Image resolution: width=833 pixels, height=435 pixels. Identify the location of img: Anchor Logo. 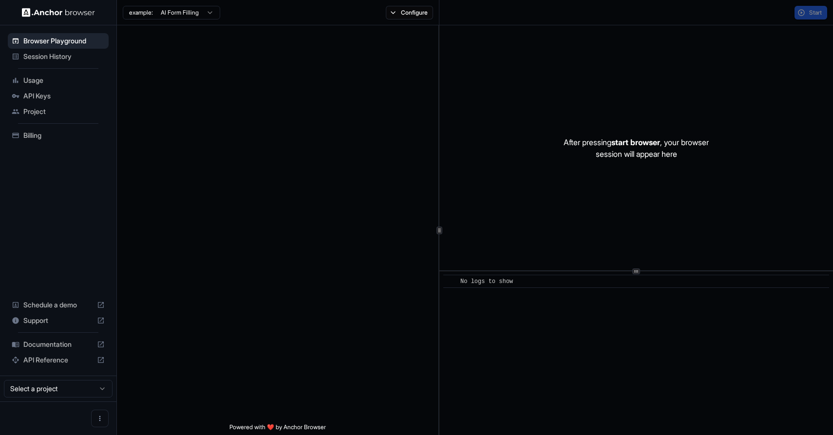
(58, 12).